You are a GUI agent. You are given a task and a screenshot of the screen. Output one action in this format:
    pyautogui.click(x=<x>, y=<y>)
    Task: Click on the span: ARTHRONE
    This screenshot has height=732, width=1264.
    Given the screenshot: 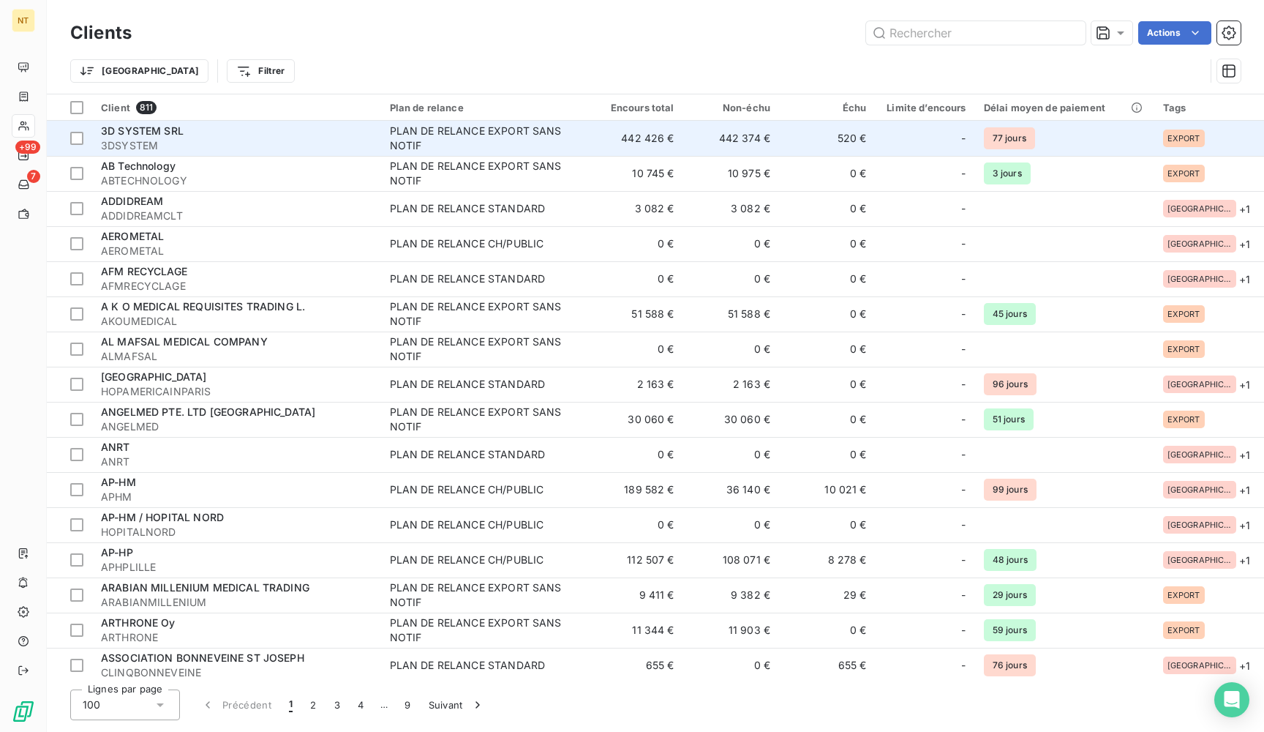 What is the action you would take?
    pyautogui.click(x=236, y=637)
    